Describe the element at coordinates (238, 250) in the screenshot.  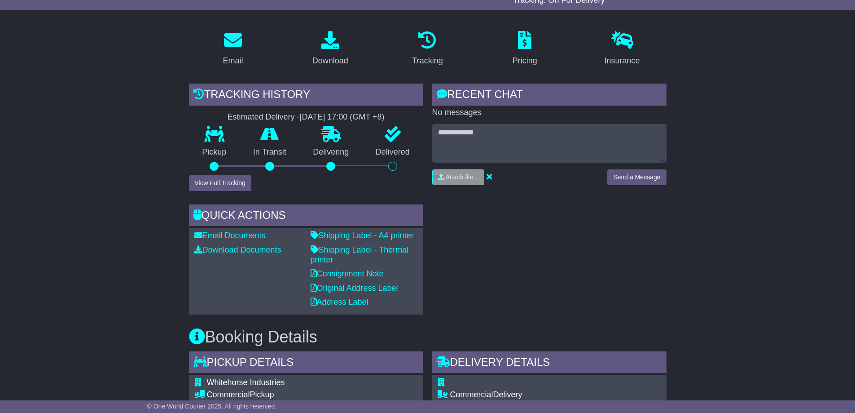
I see `a: Download Documents` at that location.